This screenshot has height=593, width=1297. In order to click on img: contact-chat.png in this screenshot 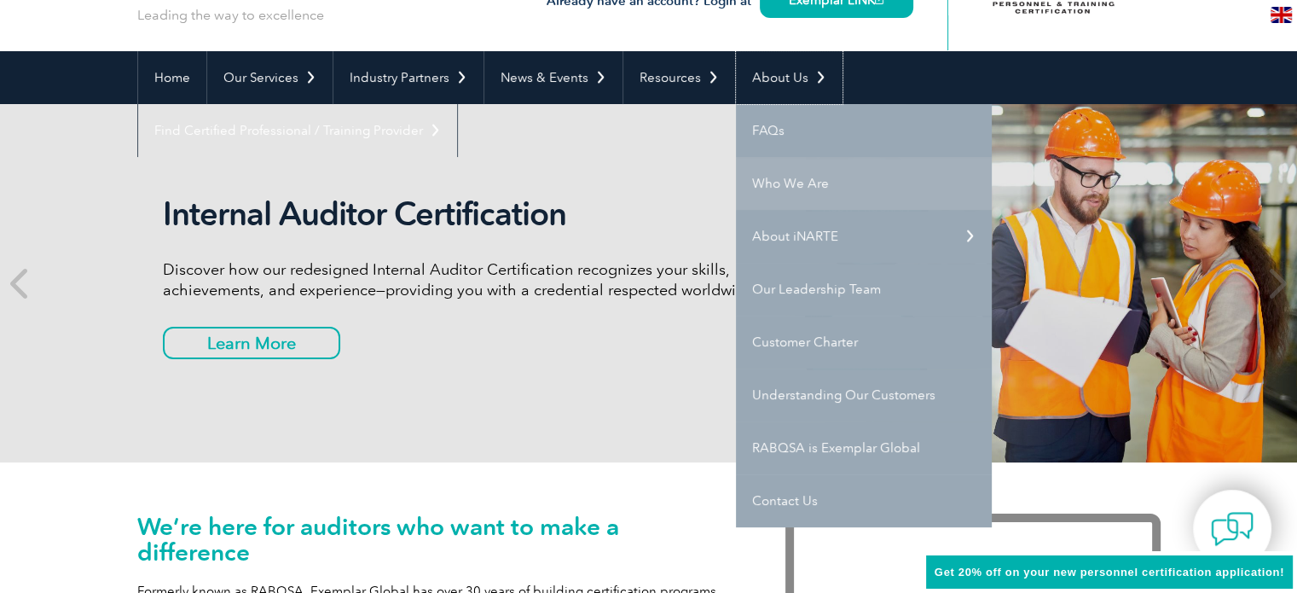, I will do `click(1233, 529)`.